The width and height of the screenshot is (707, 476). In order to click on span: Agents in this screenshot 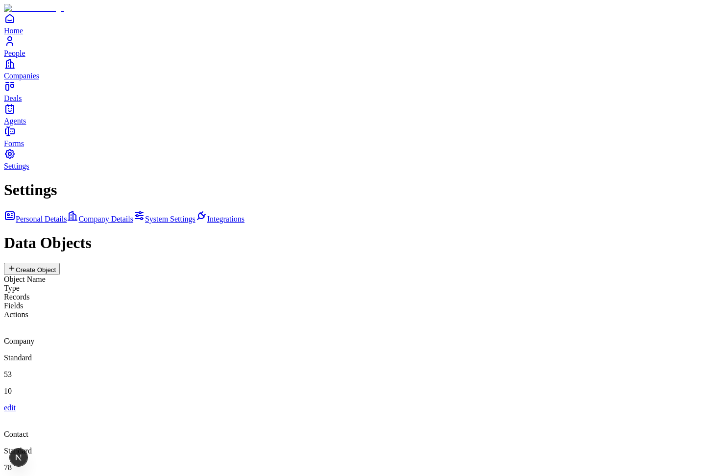, I will do `click(15, 121)`.